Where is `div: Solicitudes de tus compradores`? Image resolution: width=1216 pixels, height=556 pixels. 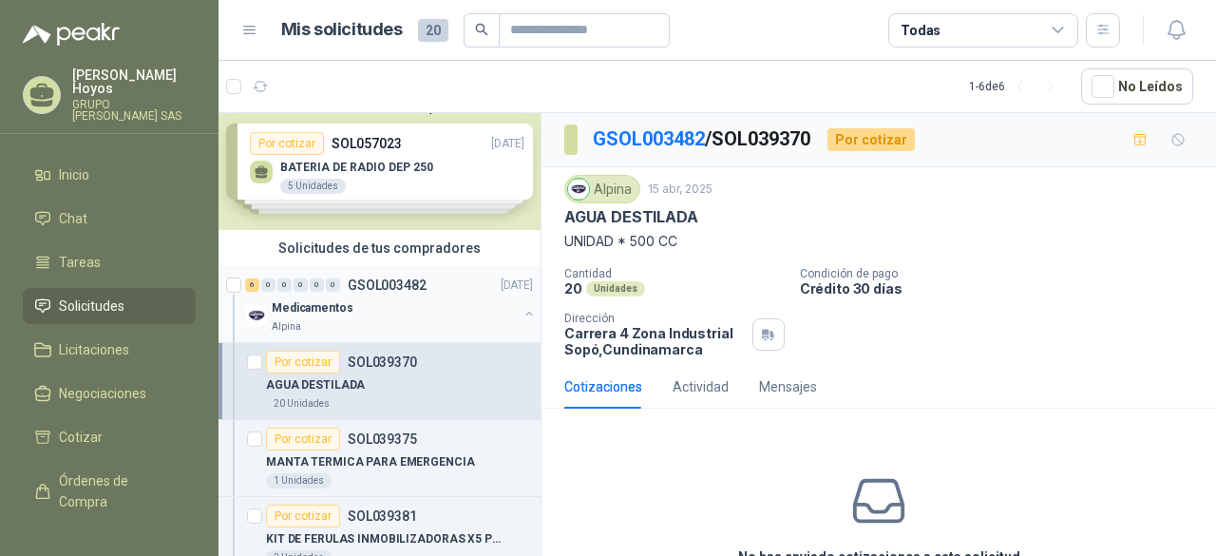 div: Solicitudes de tus compradores is located at coordinates (379, 248).